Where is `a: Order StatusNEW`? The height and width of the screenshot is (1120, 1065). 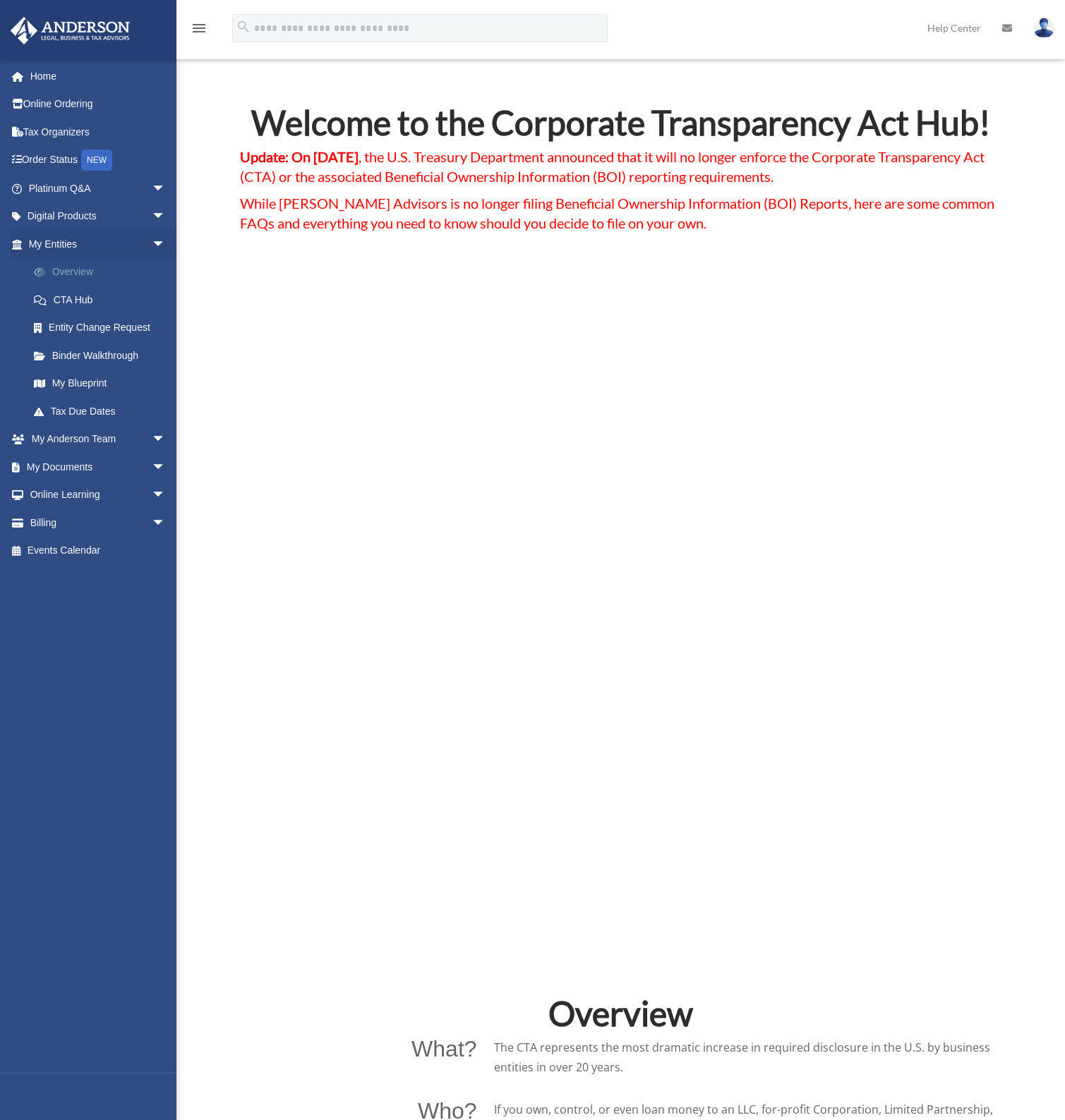
a: Order StatusNEW is located at coordinates (98, 160).